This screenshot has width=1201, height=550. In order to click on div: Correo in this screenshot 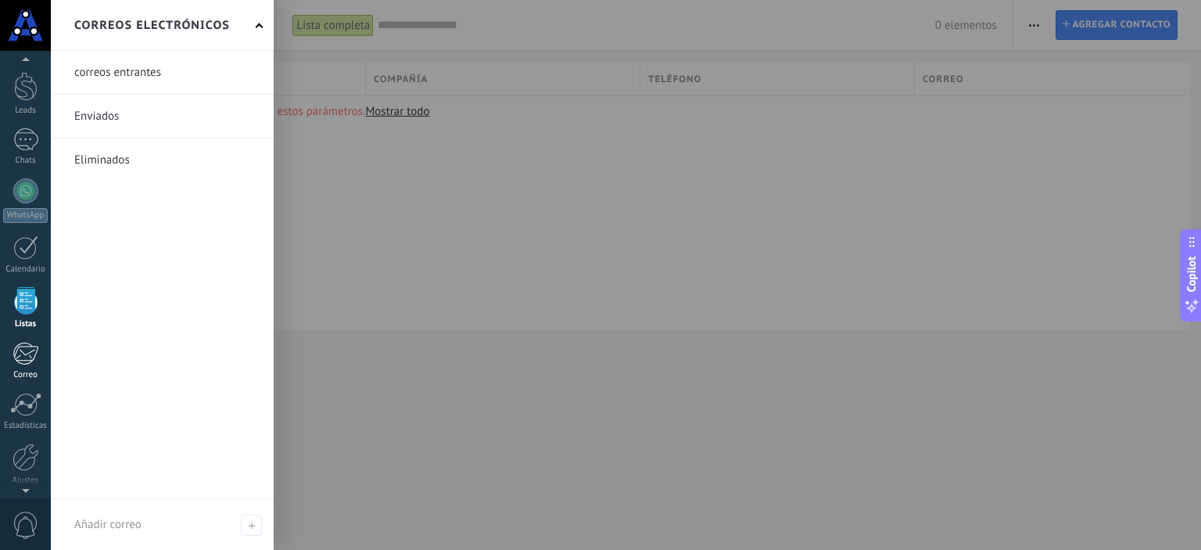, I will do `click(26, 375)`.